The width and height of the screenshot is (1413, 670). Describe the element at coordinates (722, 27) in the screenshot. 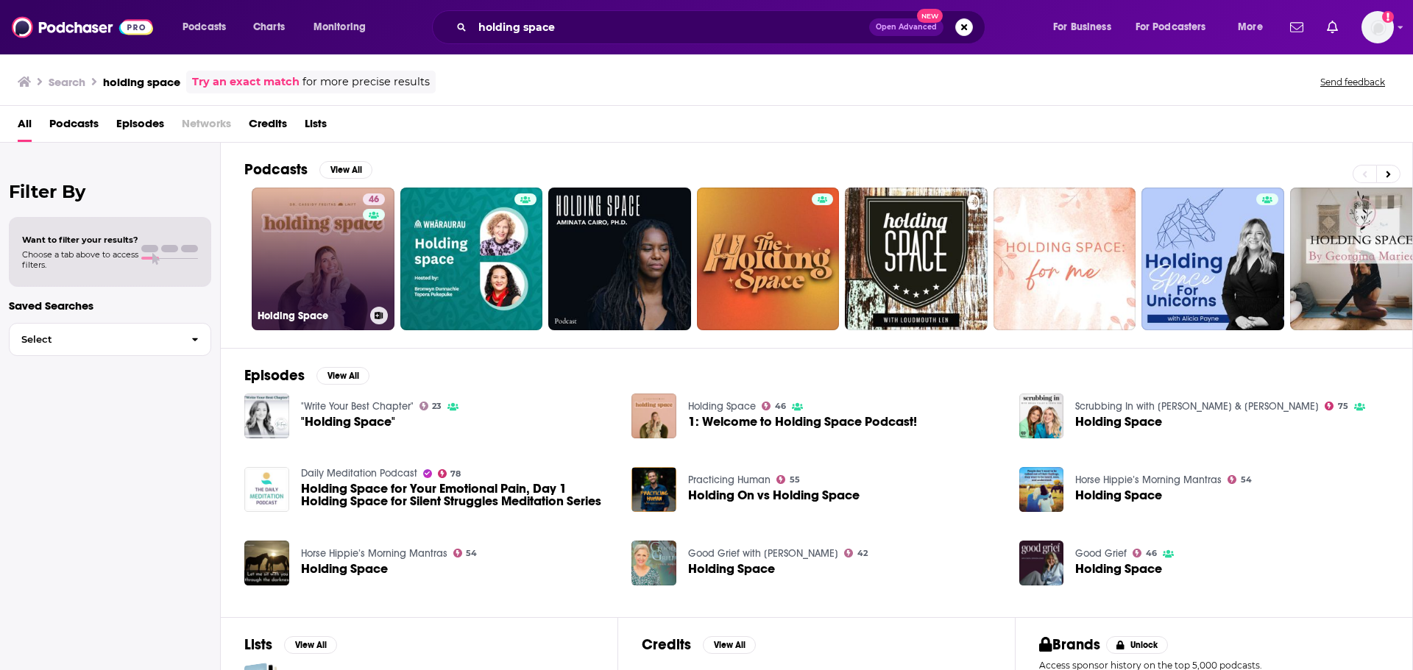

I see `div: Search podcasts, credits, & more...` at that location.